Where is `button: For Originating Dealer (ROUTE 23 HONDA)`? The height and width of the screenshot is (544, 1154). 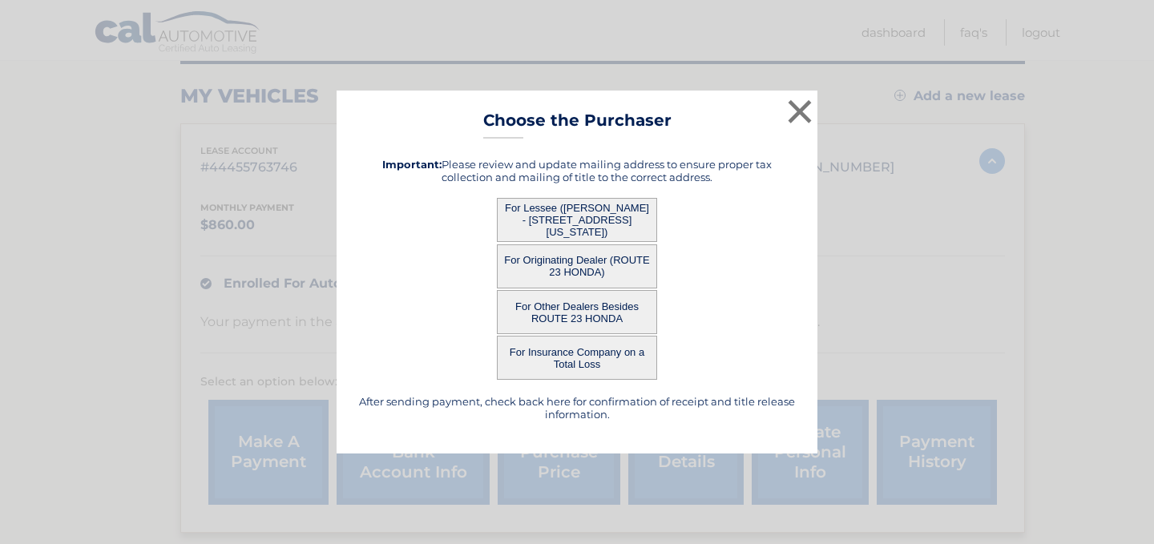
button: For Originating Dealer (ROUTE 23 HONDA) is located at coordinates (577, 266).